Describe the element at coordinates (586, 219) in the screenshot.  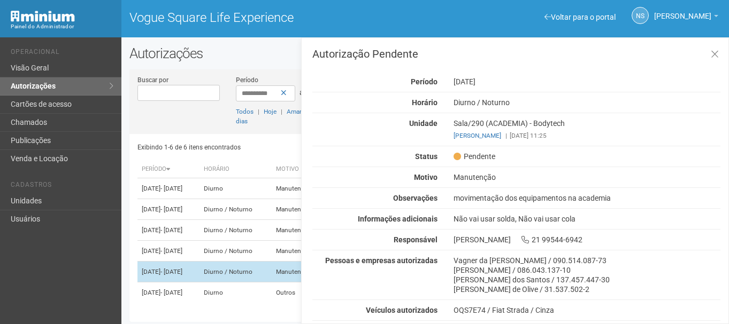
I see `div: Não vai usar solda, Não vai usar cola` at that location.